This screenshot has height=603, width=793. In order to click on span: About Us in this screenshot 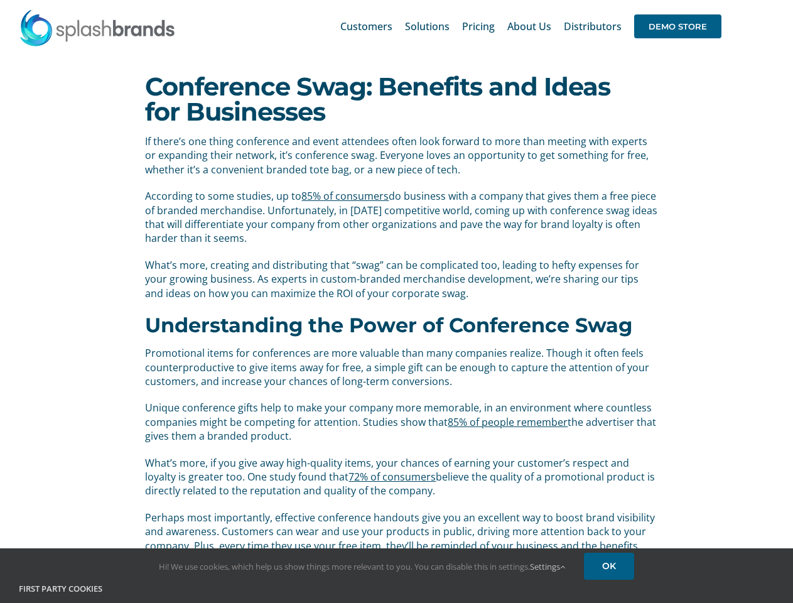, I will do `click(529, 26)`.